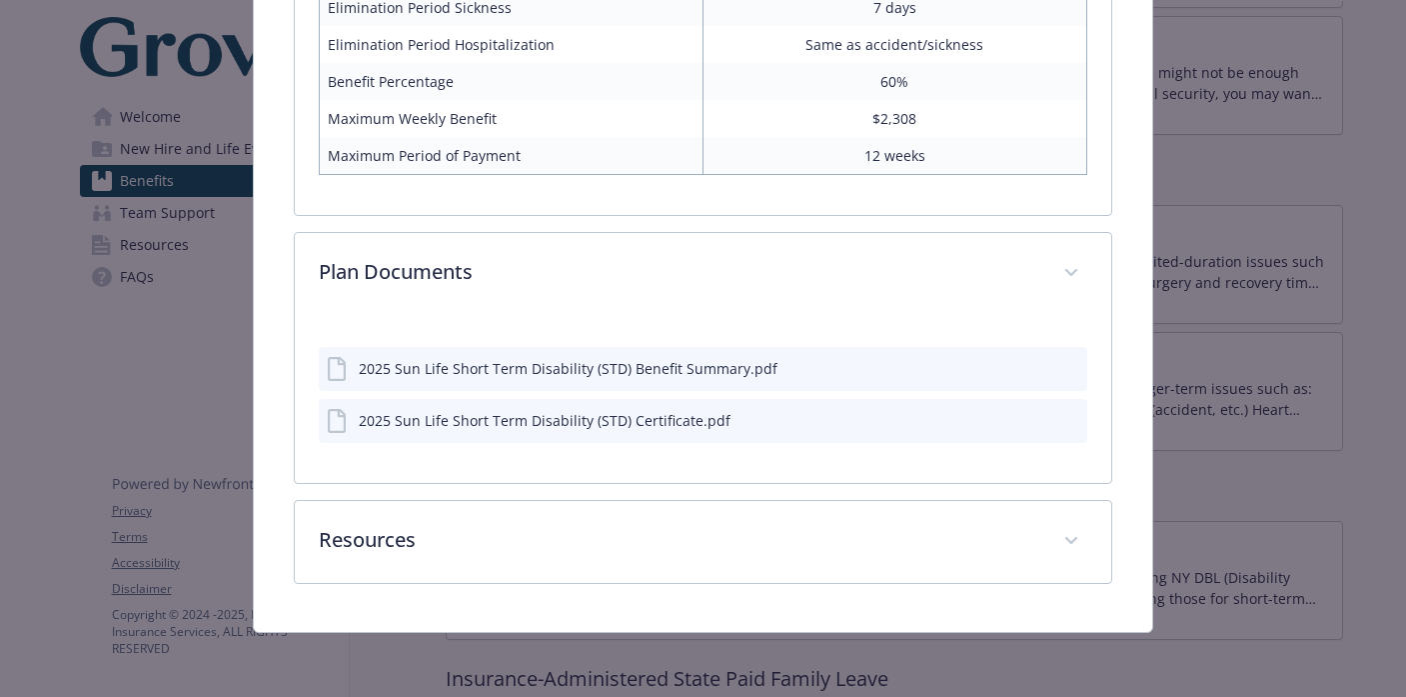  I want to click on td: 60%, so click(896, 81).